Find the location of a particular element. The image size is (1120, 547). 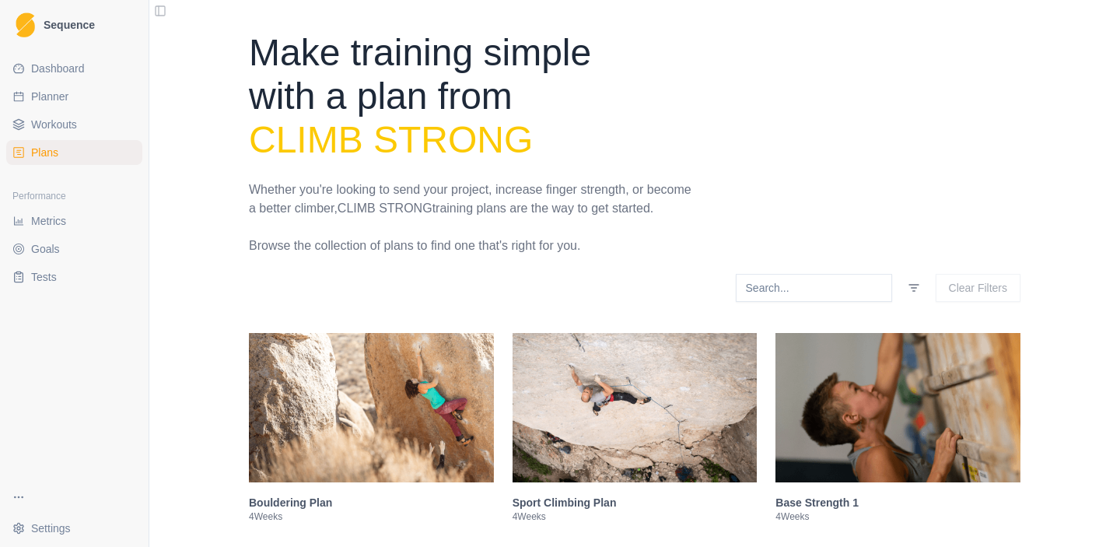

span: Goals is located at coordinates (45, 249).